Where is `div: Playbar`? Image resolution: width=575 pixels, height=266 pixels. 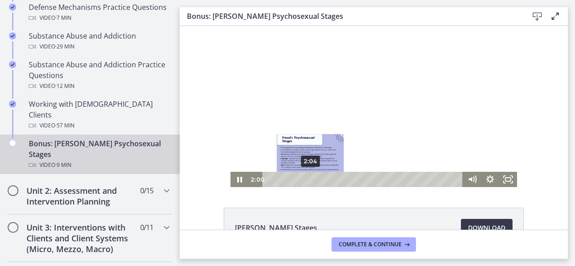 div: Playbar is located at coordinates (184, 154).